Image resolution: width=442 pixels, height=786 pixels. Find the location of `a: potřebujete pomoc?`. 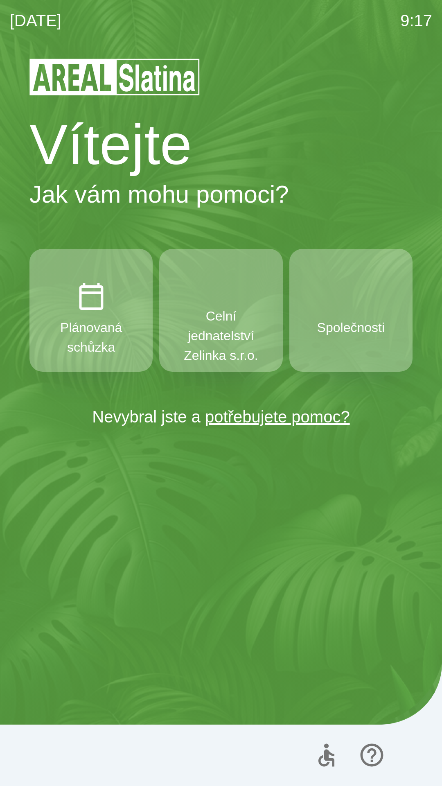

a: potřebujete pomoc? is located at coordinates (277, 417).